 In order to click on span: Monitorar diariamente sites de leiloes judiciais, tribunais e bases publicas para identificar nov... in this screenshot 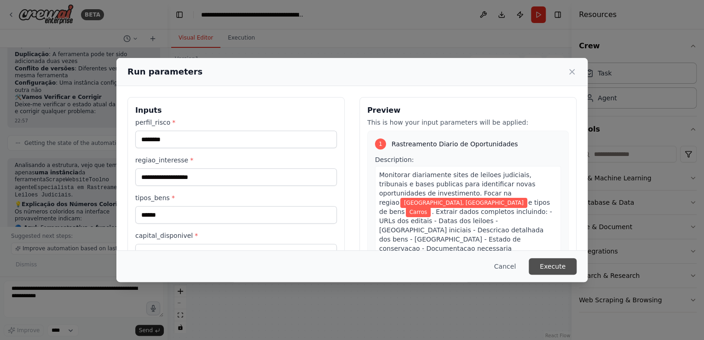, I will do `click(457, 189)`.